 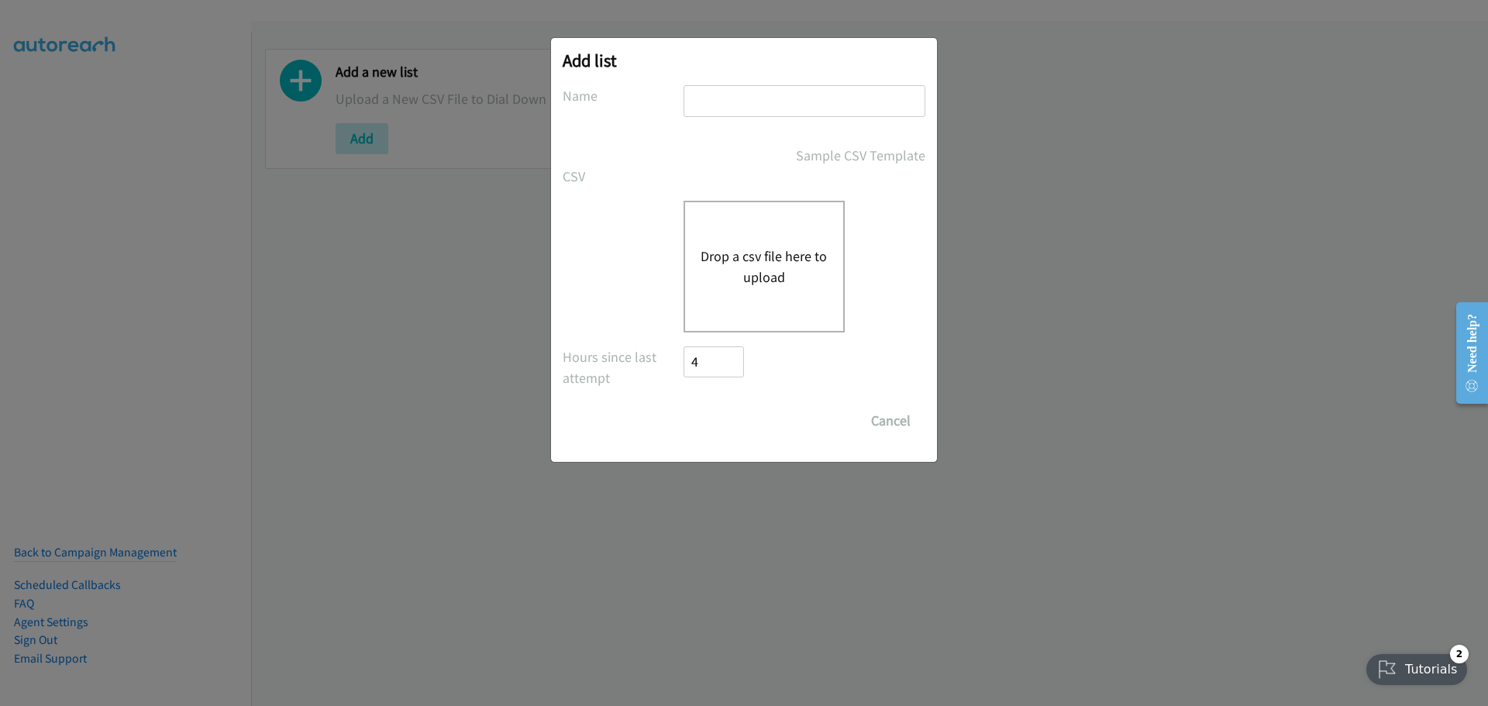 I want to click on a: Sample CSV Template, so click(x=860, y=155).